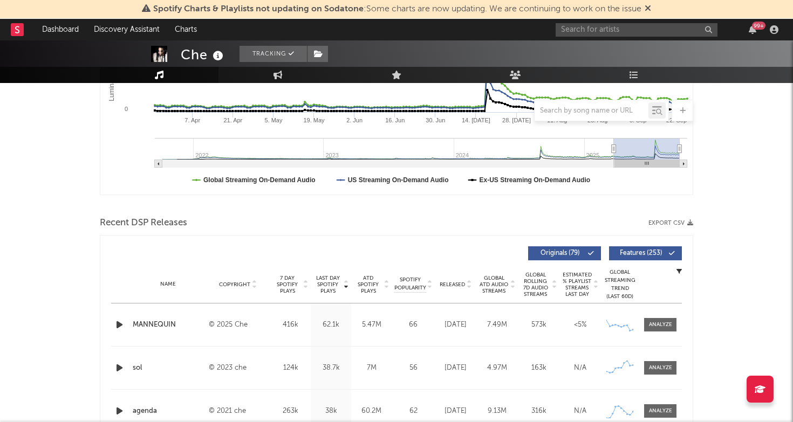 The height and width of the screenshot is (422, 793). What do you see at coordinates (331, 368) in the screenshot?
I see `div: 38.7k` at bounding box center [331, 368].